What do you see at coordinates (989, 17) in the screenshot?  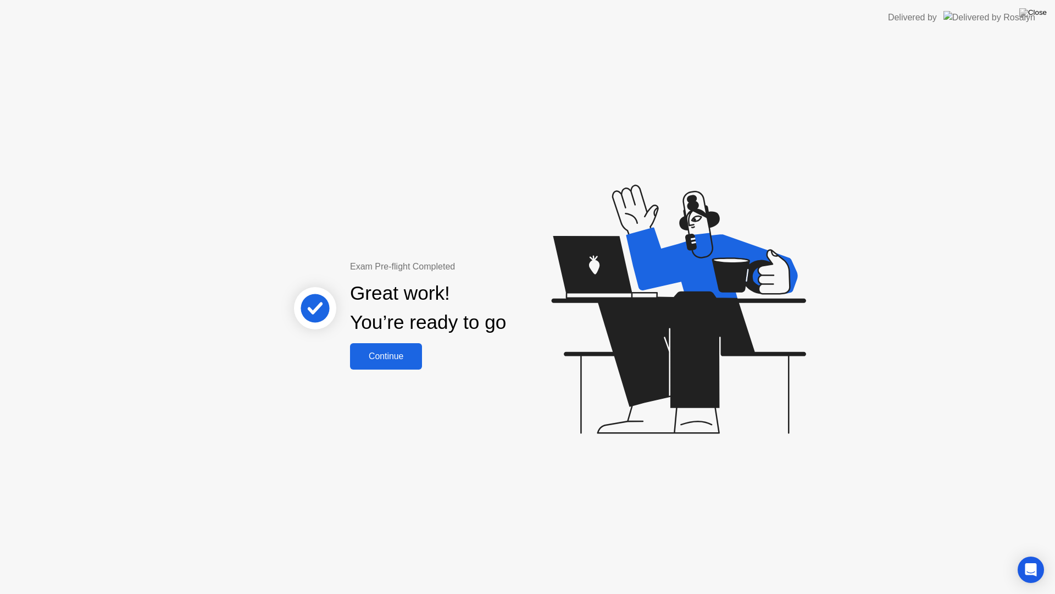 I see `img: Delivered by Rosalyn` at bounding box center [989, 17].